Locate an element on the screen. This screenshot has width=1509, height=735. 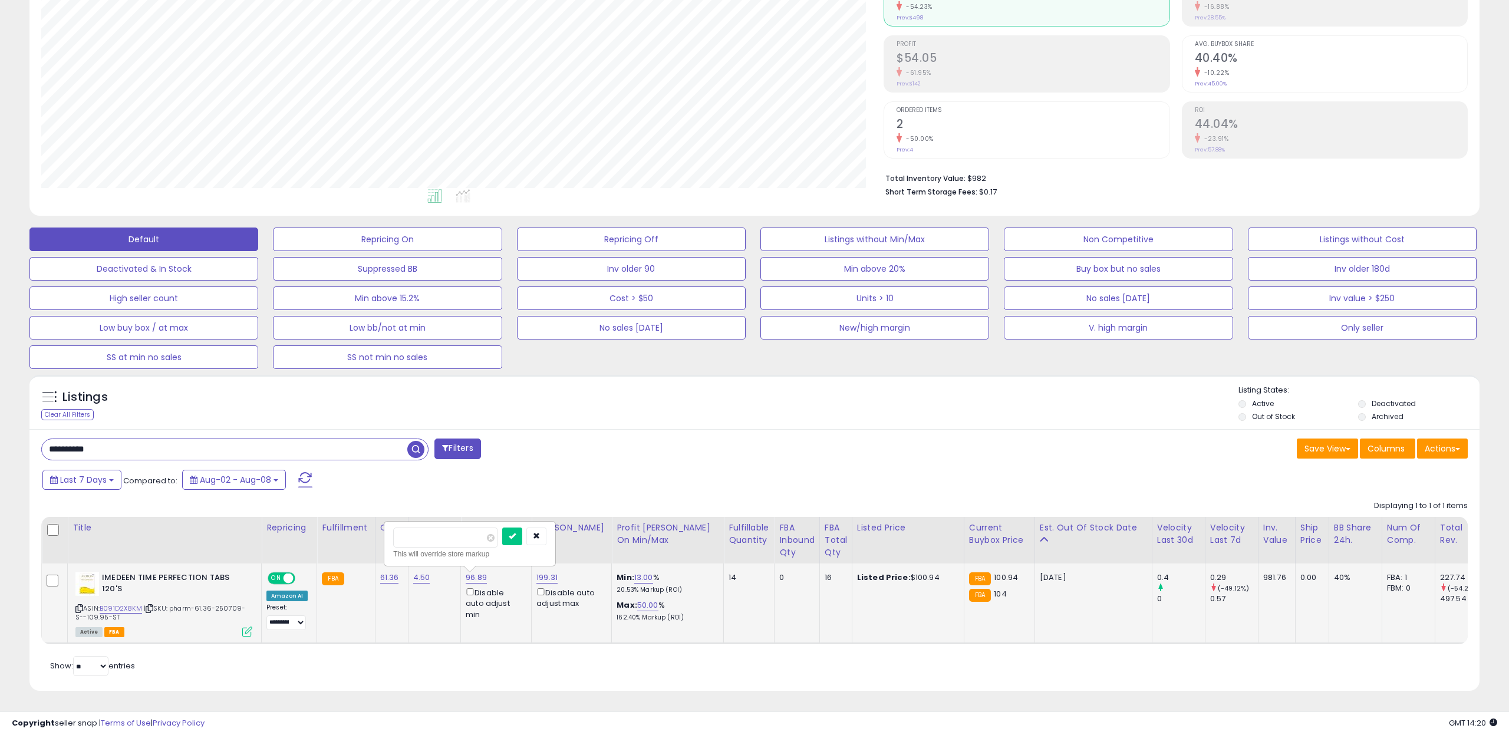
label: Active is located at coordinates (1263, 403).